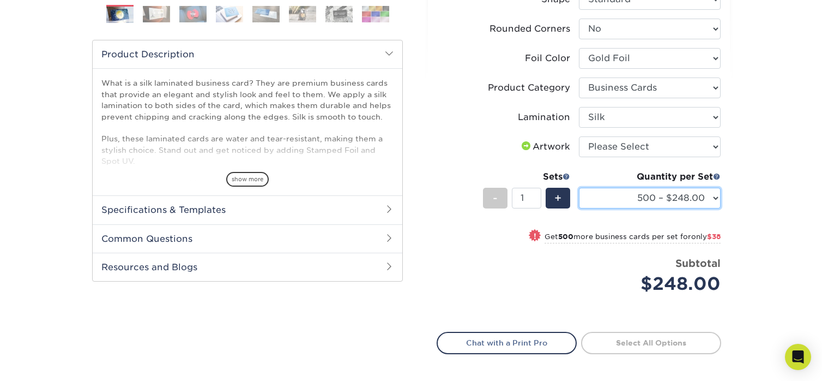 The image size is (822, 381). What do you see at coordinates (339, 14) in the screenshot?
I see `img: Business Cards 07` at bounding box center [339, 14].